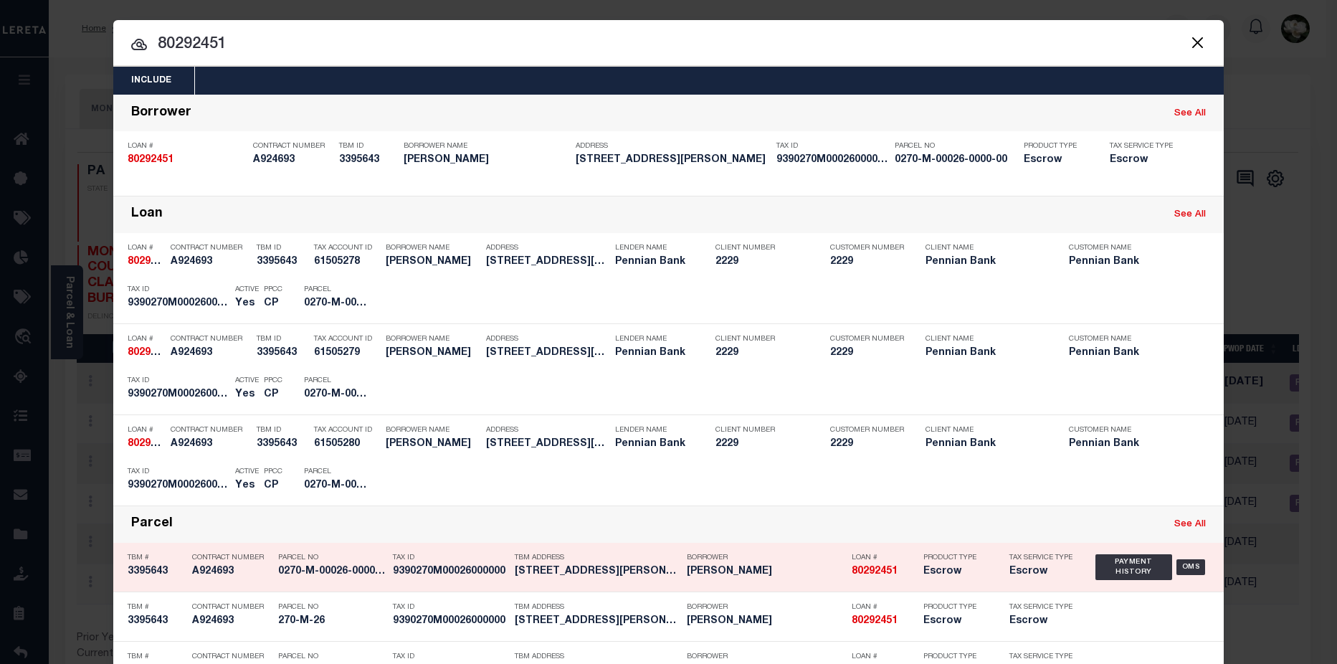  Describe the element at coordinates (668, 44) in the screenshot. I see `input: Start typing...` at that location.